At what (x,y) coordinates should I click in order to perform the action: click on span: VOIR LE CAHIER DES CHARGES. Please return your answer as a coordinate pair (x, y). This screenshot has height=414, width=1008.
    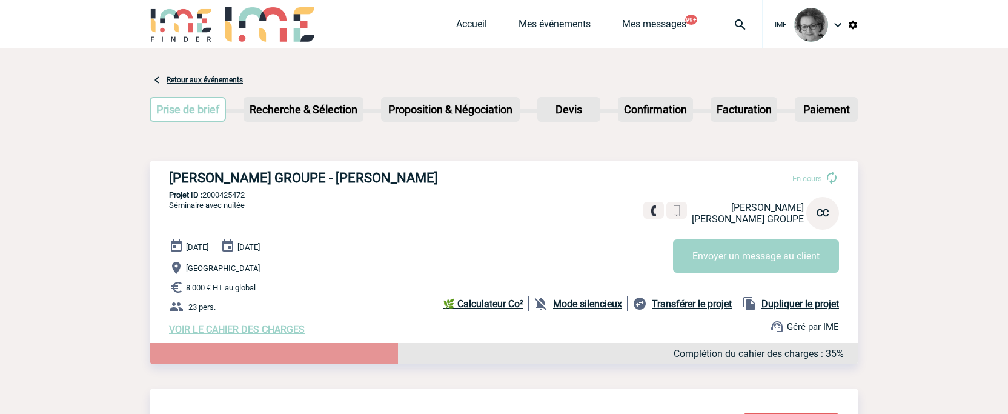
    Looking at the image, I should click on (237, 329).